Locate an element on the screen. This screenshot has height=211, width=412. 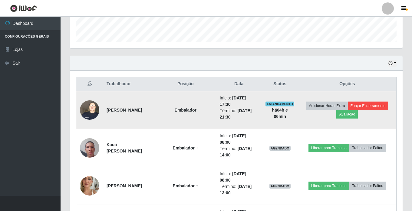
th: Data is located at coordinates (239, 84).